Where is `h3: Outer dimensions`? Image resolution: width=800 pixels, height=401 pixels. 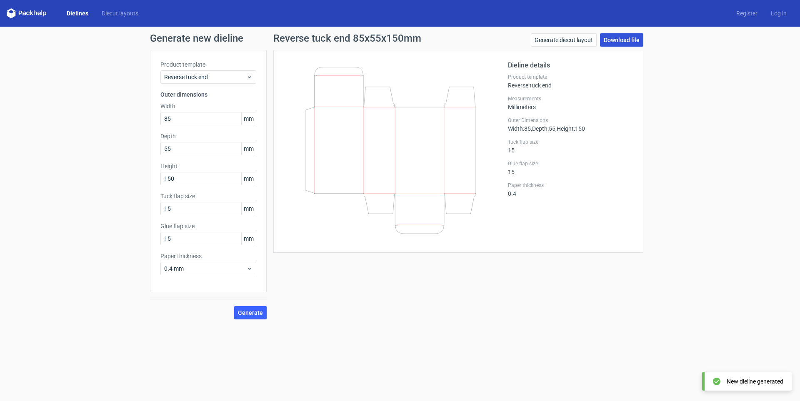
h3: Outer dimensions is located at coordinates (208, 95).